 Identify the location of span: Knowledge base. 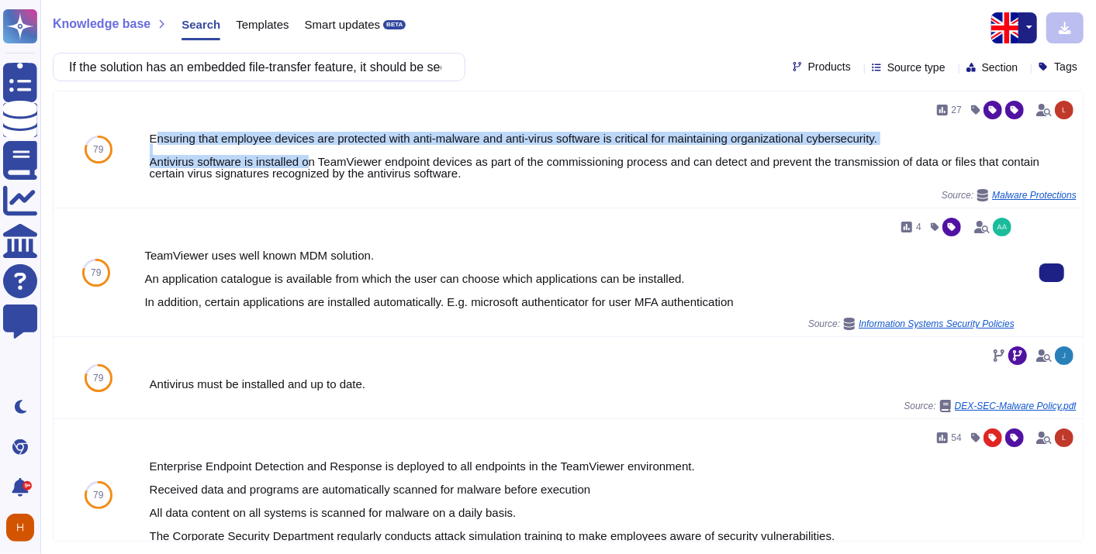
(102, 24).